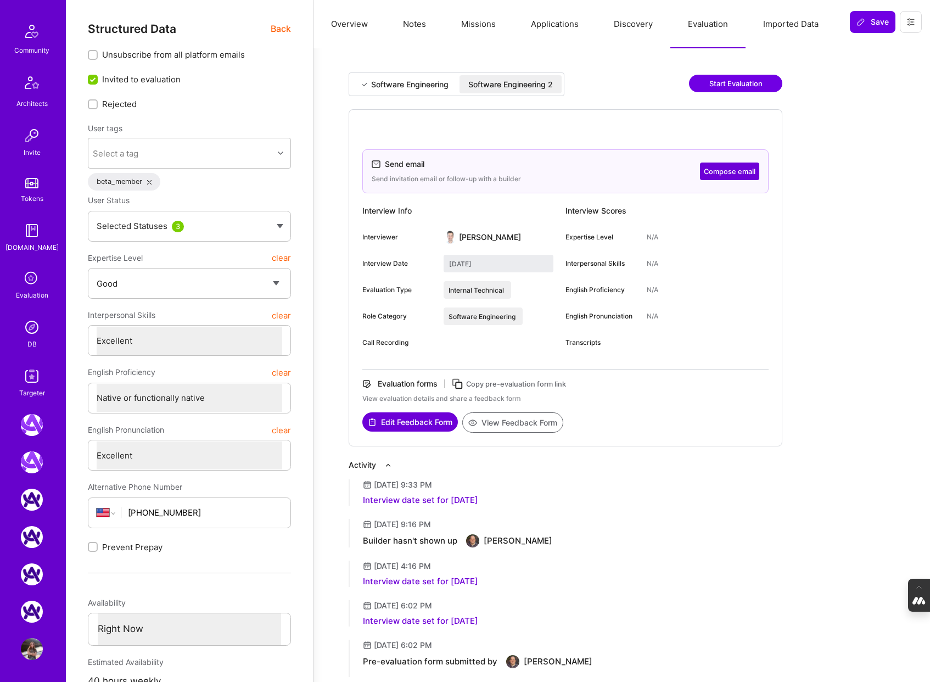  I want to click on i: icon SelectionTeam, so click(32, 279).